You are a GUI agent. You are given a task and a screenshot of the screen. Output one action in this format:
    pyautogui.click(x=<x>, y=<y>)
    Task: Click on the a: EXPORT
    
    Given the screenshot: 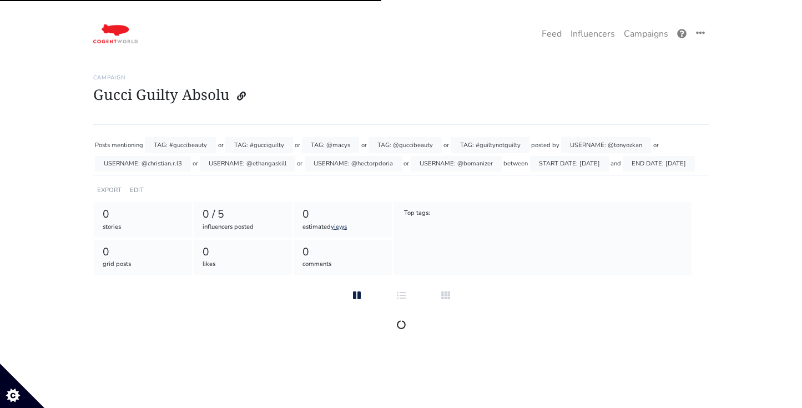 What is the action you would take?
    pyautogui.click(x=109, y=190)
    